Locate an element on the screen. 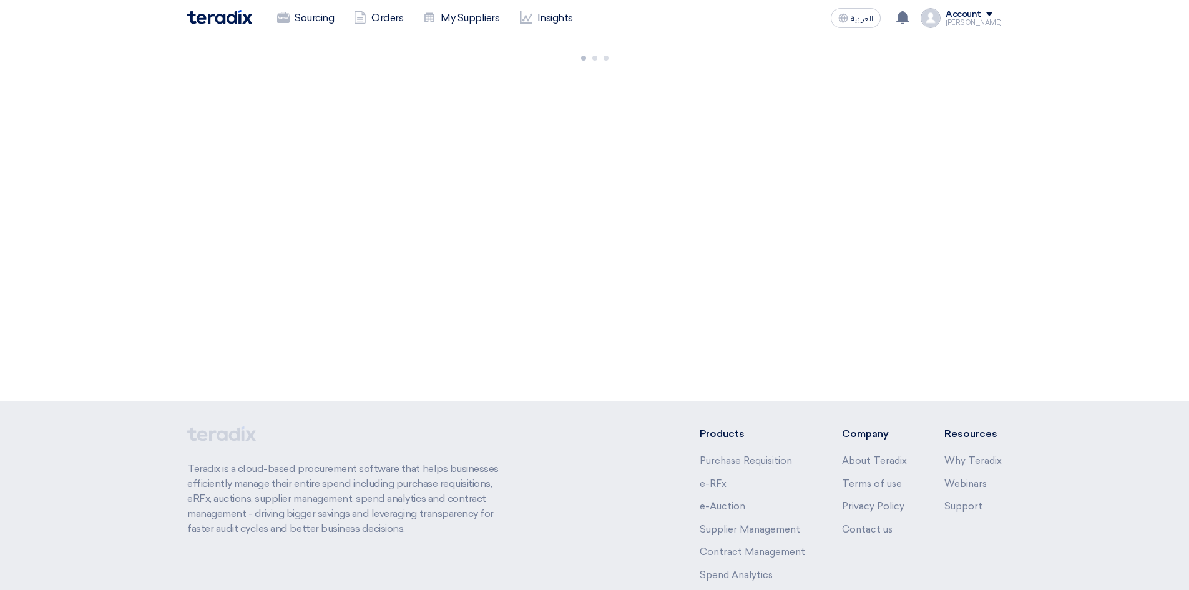 Image resolution: width=1189 pixels, height=590 pixels. li: Resources is located at coordinates (973, 434).